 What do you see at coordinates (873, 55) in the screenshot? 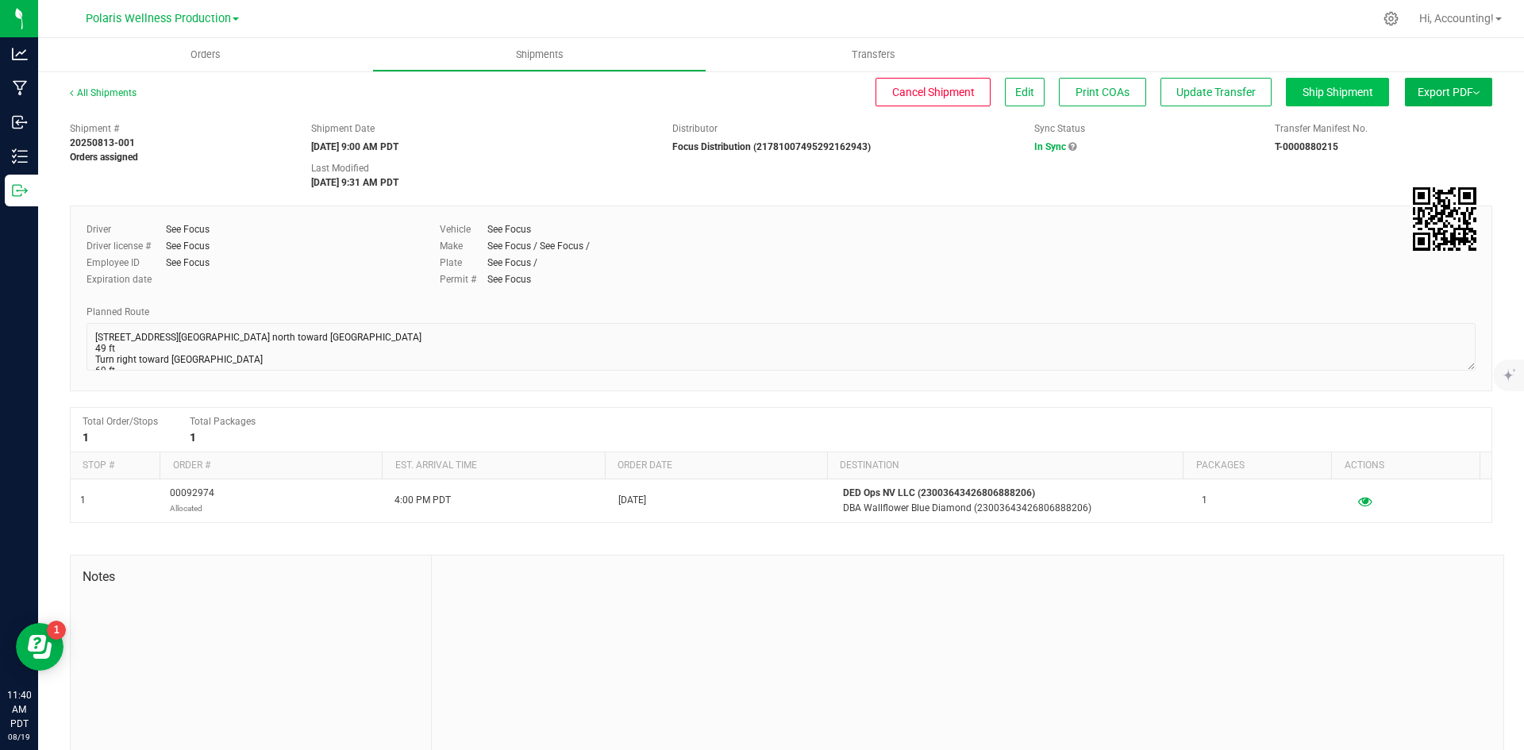
I see `a: Transfers` at bounding box center [873, 55].